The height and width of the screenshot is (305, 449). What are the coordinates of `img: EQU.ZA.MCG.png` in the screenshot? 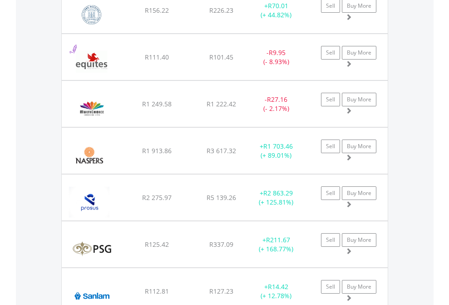 It's located at (92, 108).